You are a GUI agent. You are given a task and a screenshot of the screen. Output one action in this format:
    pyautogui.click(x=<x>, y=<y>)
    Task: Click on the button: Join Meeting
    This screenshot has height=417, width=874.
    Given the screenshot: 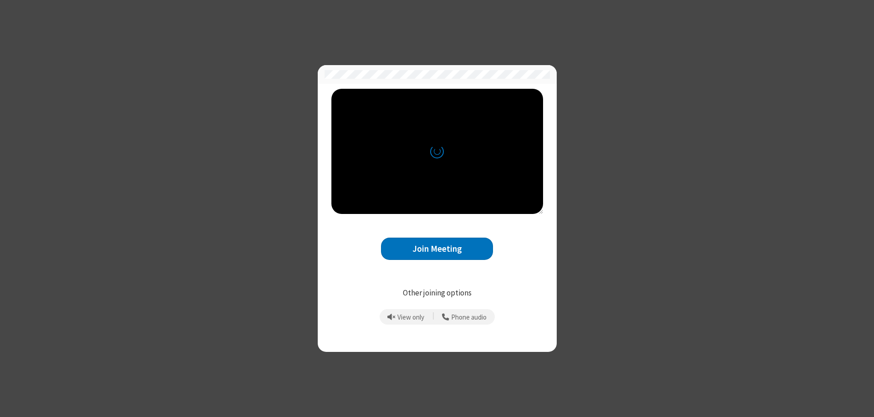 What is the action you would take?
    pyautogui.click(x=437, y=248)
    